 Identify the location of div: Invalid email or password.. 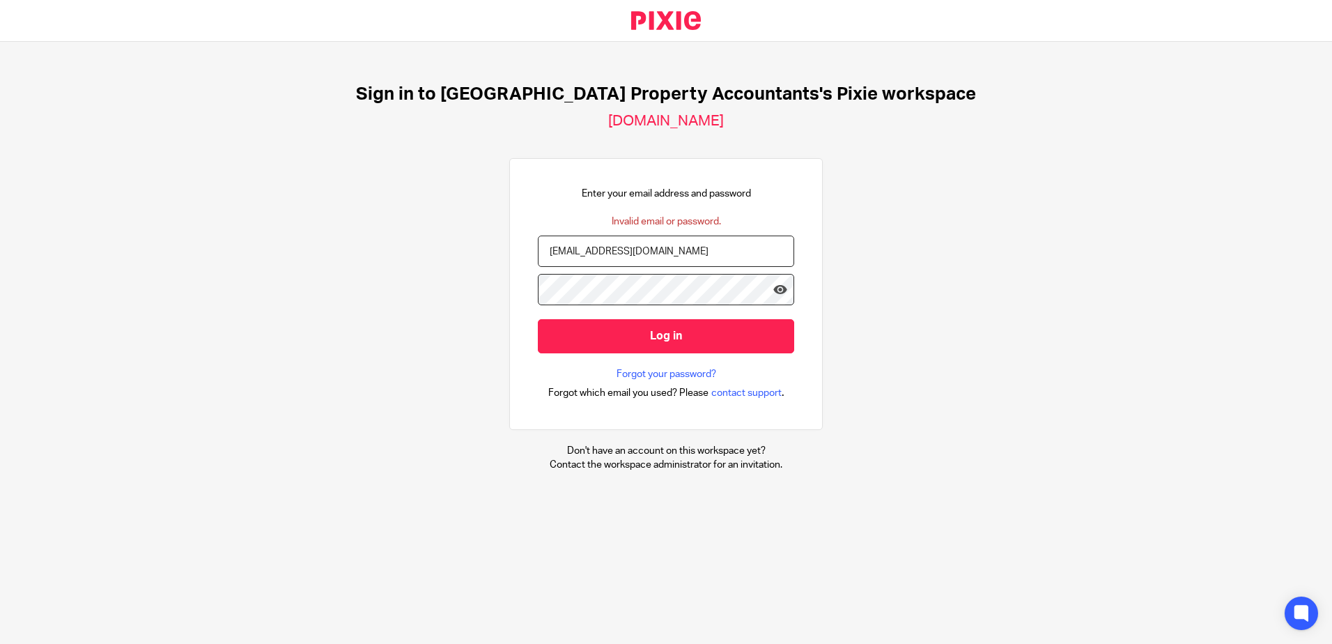
(666, 222).